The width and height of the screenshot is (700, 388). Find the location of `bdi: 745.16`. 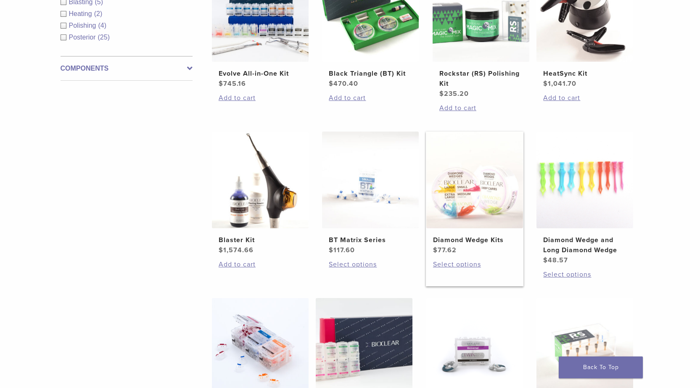

bdi: 745.16 is located at coordinates (232, 84).